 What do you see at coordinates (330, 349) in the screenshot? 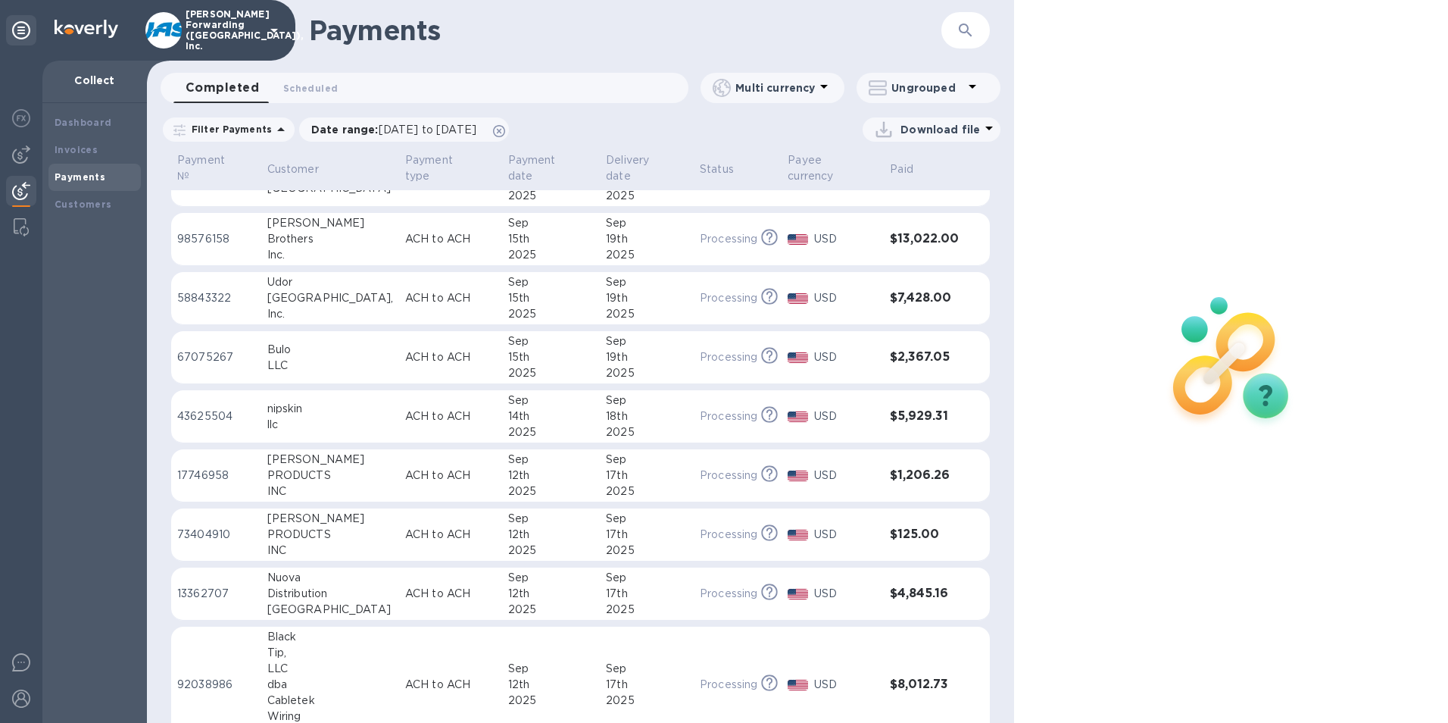
I see `div: Bulo` at bounding box center [330, 349].